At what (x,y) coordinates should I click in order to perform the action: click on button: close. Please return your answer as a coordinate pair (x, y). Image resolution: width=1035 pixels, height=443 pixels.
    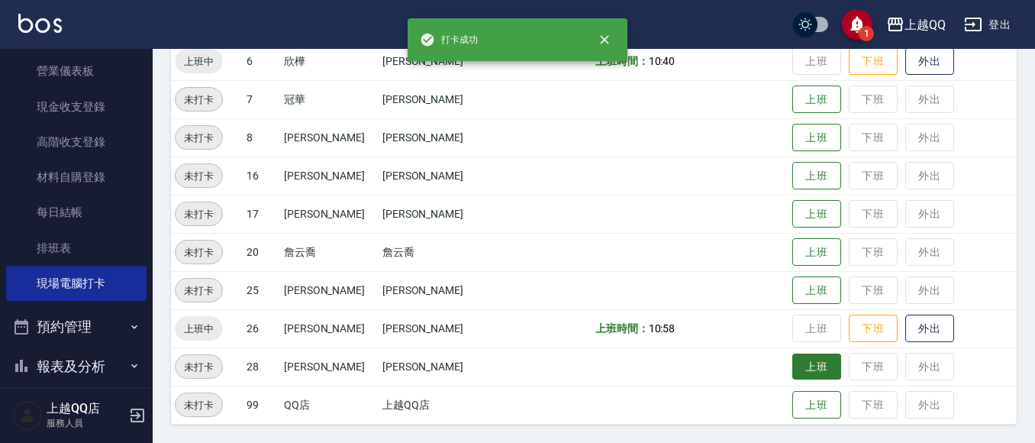
    Looking at the image, I should click on (604, 40).